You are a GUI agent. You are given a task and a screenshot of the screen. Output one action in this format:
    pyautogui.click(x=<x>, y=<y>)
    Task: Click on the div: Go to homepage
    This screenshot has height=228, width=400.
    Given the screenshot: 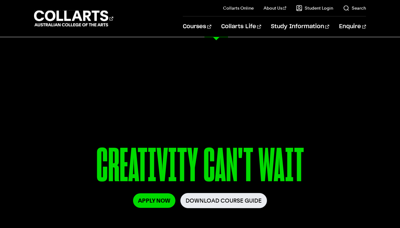 What is the action you would take?
    pyautogui.click(x=74, y=18)
    